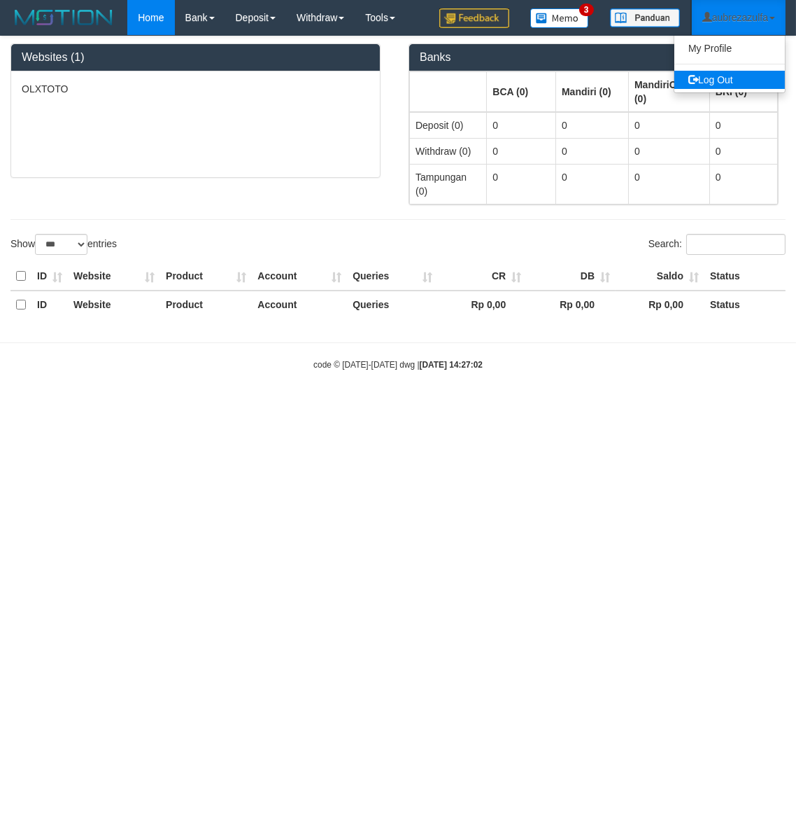  Describe the element at coordinates (660, 276) in the screenshot. I see `th: Saldo` at that location.